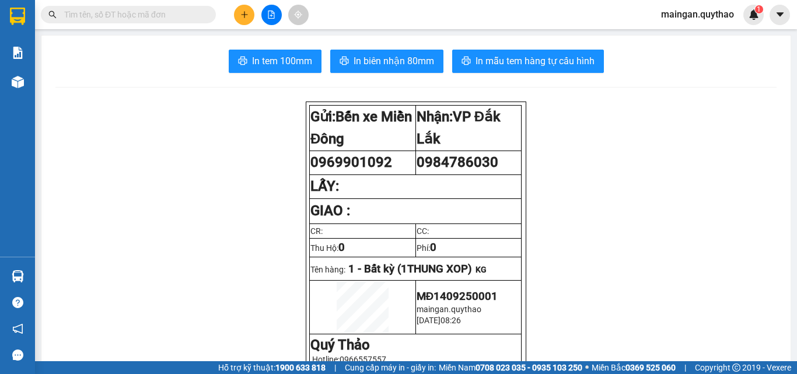  I want to click on span: 1 - Bất kỳ (1THUNG XOP), so click(410, 269).